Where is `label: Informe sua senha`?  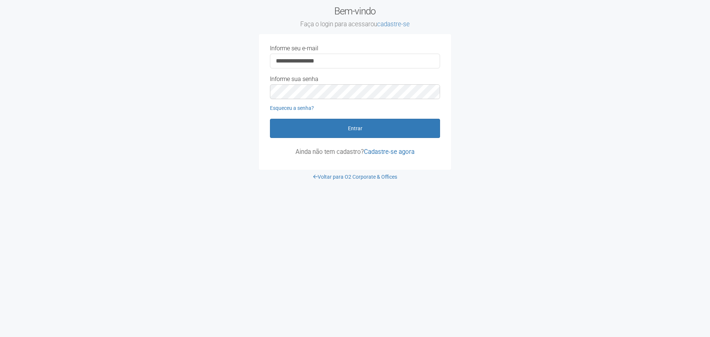 label: Informe sua senha is located at coordinates (294, 79).